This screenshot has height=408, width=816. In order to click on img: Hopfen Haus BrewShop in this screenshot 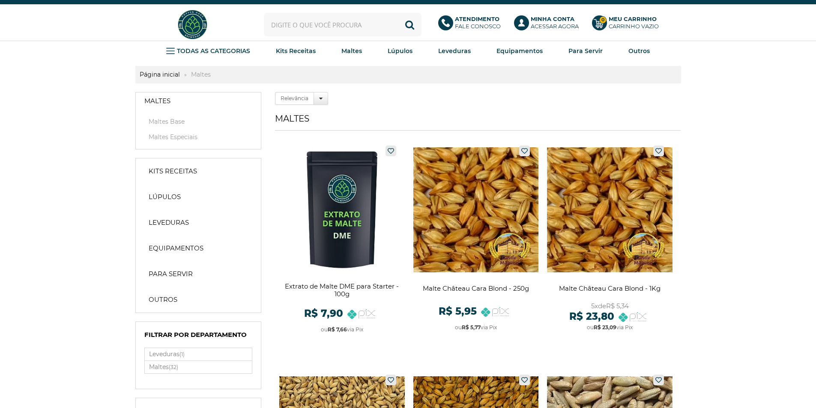, I will do `click(192, 24)`.